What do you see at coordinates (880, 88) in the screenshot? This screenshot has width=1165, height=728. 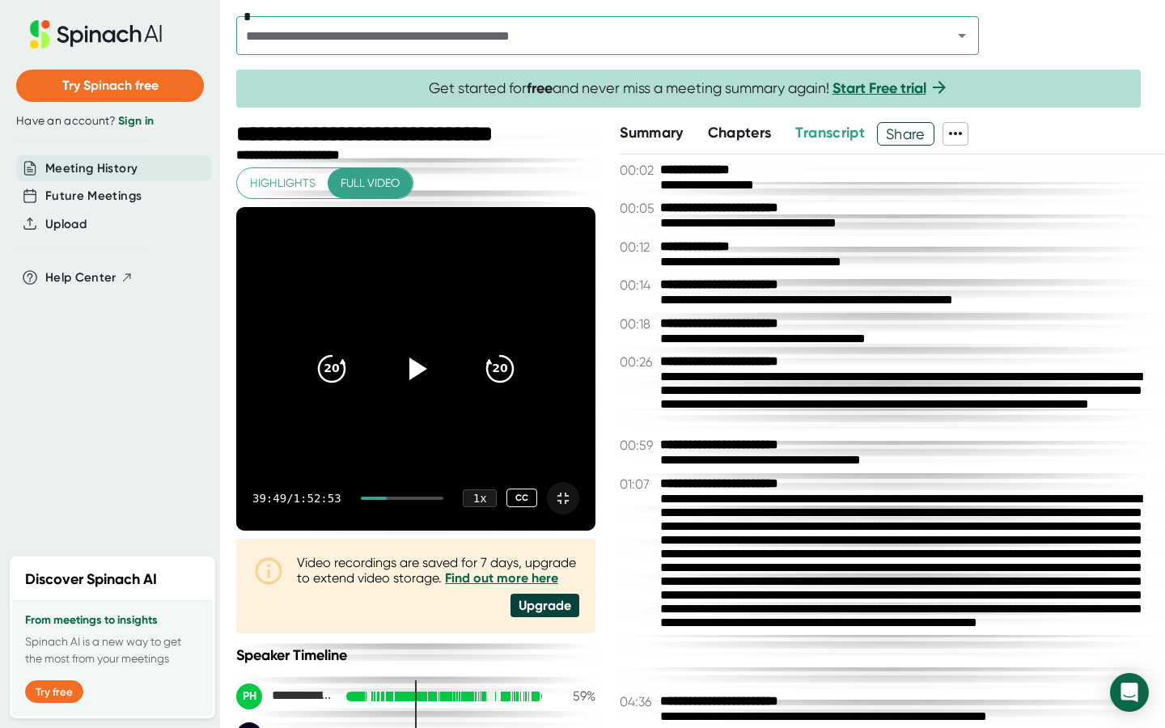 I see `a: Start Free trial` at bounding box center [880, 88].